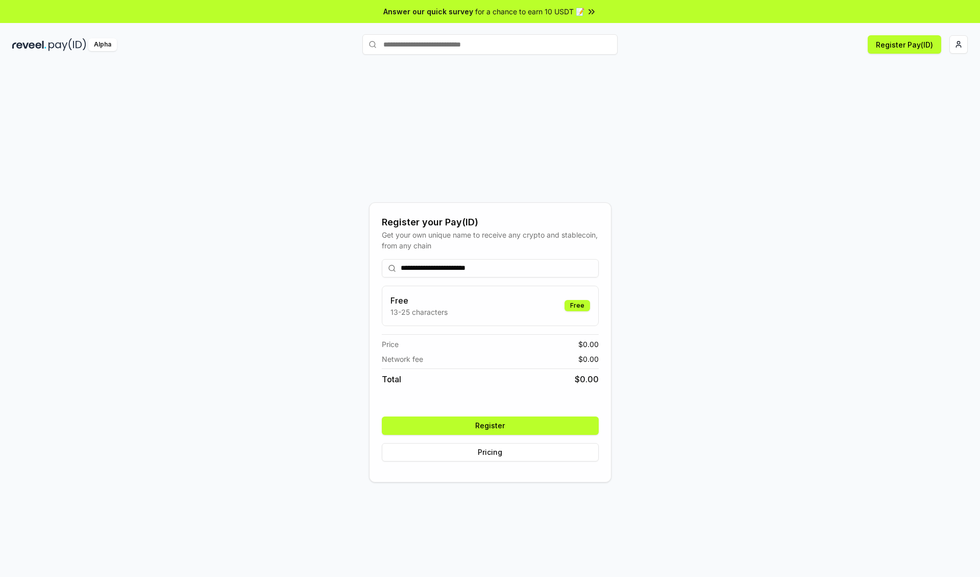 This screenshot has height=577, width=980. I want to click on img: reveel_dark, so click(29, 44).